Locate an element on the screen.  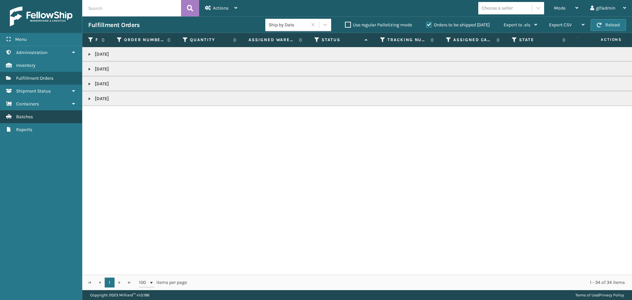
label: State is located at coordinates (539, 40).